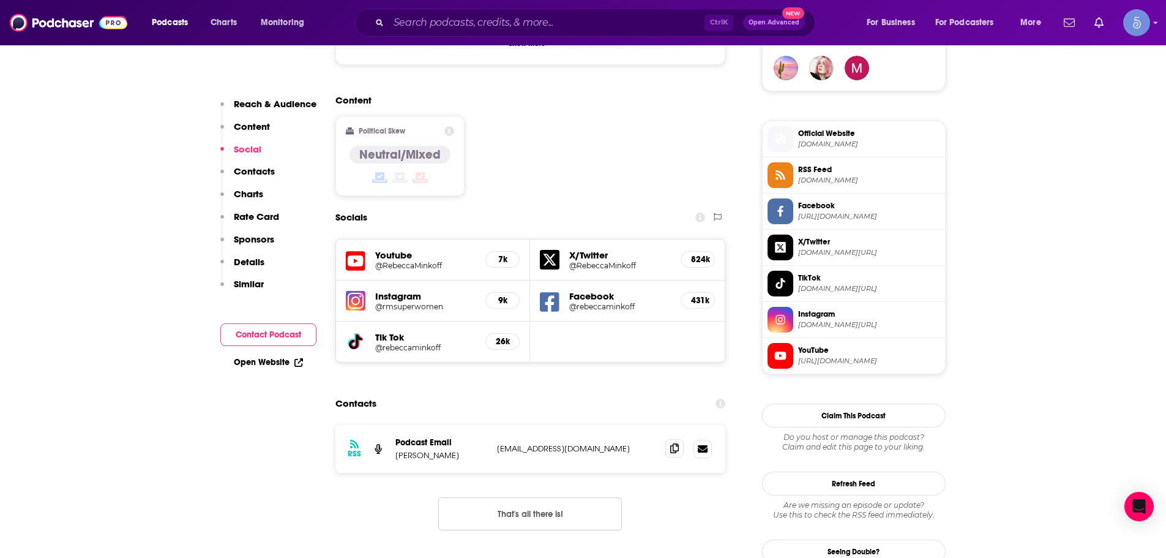 This screenshot has width=1166, height=558. Describe the element at coordinates (854, 415) in the screenshot. I see `button: Claim This Podcast` at that location.